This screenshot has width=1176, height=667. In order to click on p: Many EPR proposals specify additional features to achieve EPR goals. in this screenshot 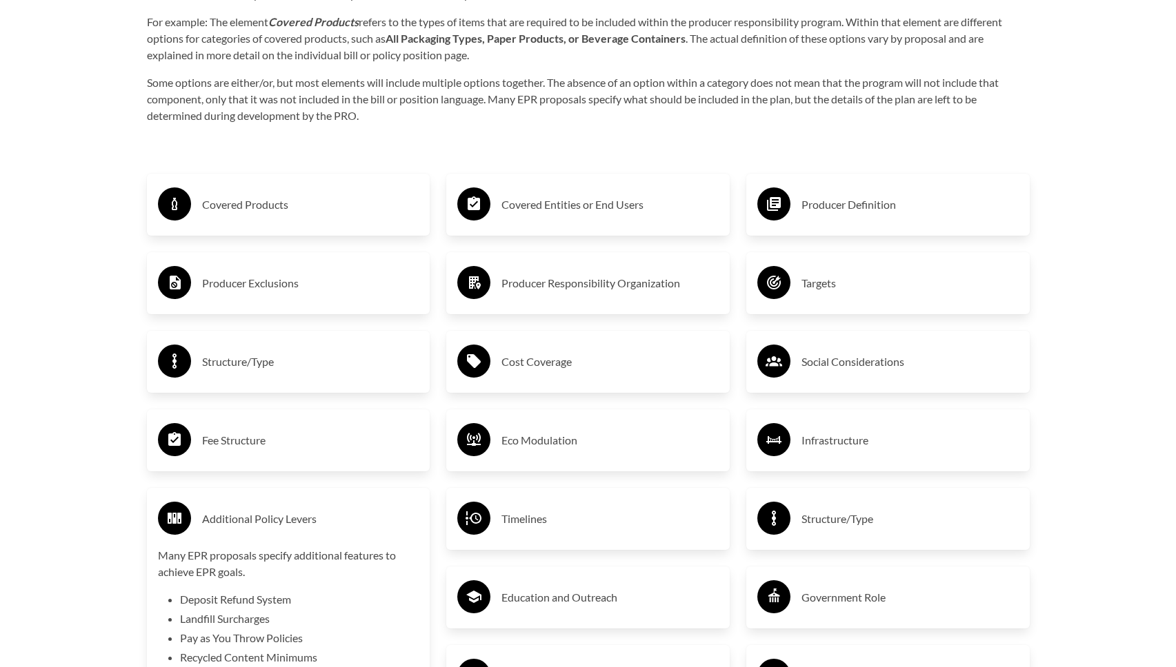, I will do `click(288, 564)`.